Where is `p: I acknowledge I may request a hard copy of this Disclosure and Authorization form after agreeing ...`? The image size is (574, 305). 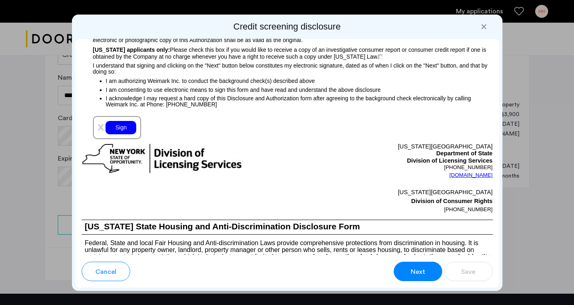
p: I acknowledge I may request a hard copy of this Disclosure and Authorization form after agreeing ... is located at coordinates (299, 102).